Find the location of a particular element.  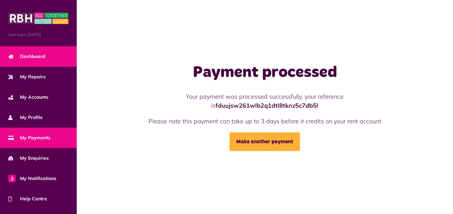

p: Please note this payment can take up to 3 days before it credits on your rent account is located at coordinates (265, 121).